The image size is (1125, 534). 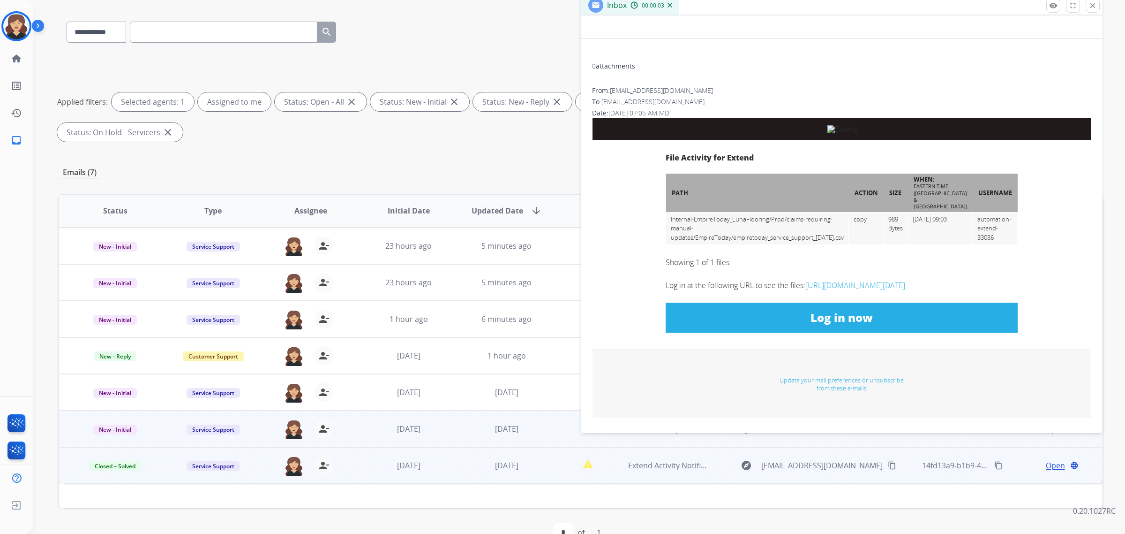 What do you see at coordinates (588, 464) in the screenshot?
I see `mat-icon: report_problem` at bounding box center [588, 464].